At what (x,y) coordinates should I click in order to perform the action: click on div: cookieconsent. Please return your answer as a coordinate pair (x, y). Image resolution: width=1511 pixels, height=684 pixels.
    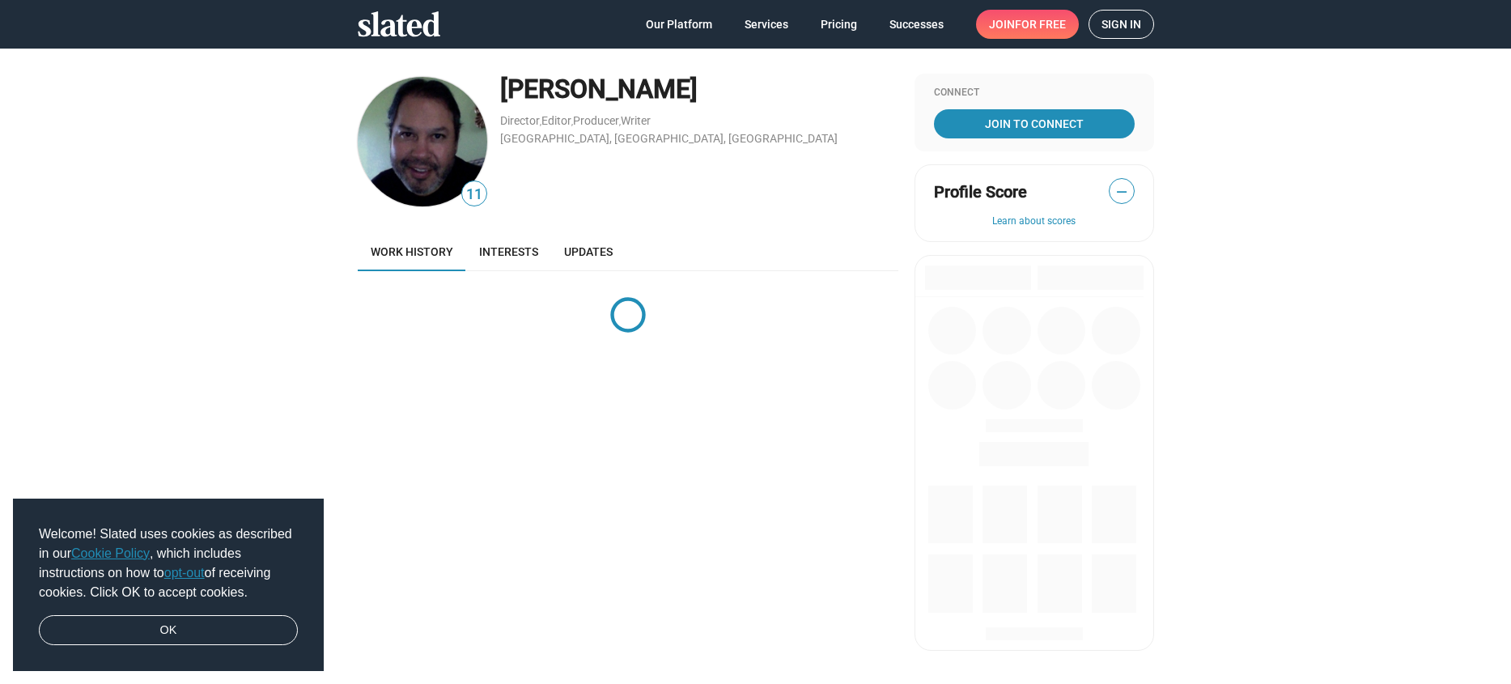
    Looking at the image, I should click on (168, 585).